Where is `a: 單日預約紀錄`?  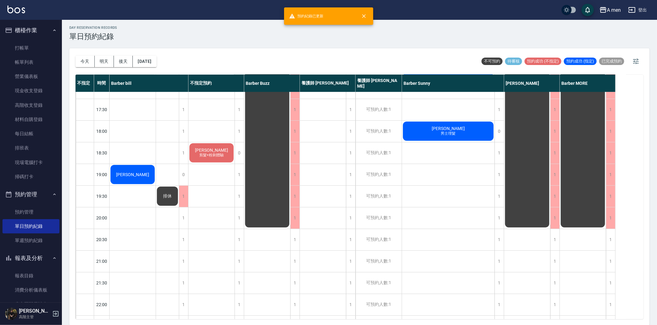 a: 單日預約紀錄 is located at coordinates (31, 226).